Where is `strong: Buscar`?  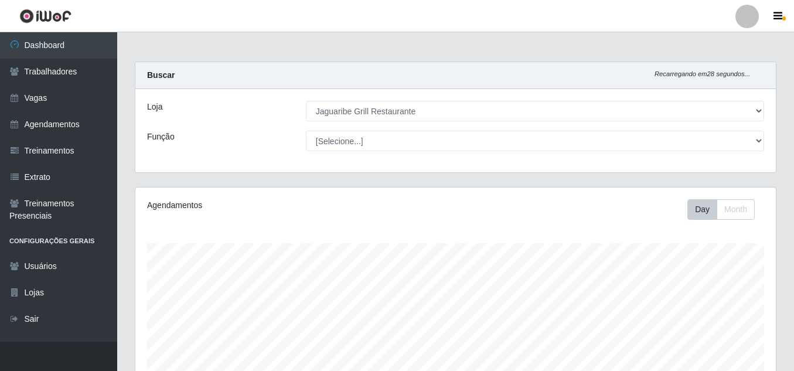
strong: Buscar is located at coordinates (161, 75).